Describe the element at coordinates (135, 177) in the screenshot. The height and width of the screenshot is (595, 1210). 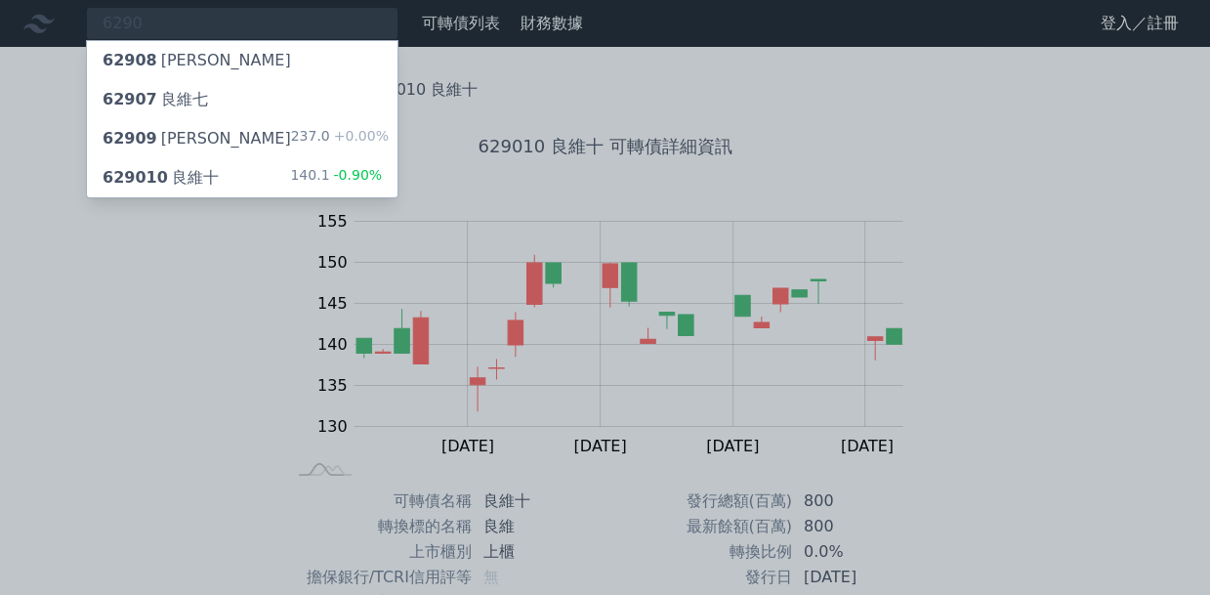
I see `span: 629010` at that location.